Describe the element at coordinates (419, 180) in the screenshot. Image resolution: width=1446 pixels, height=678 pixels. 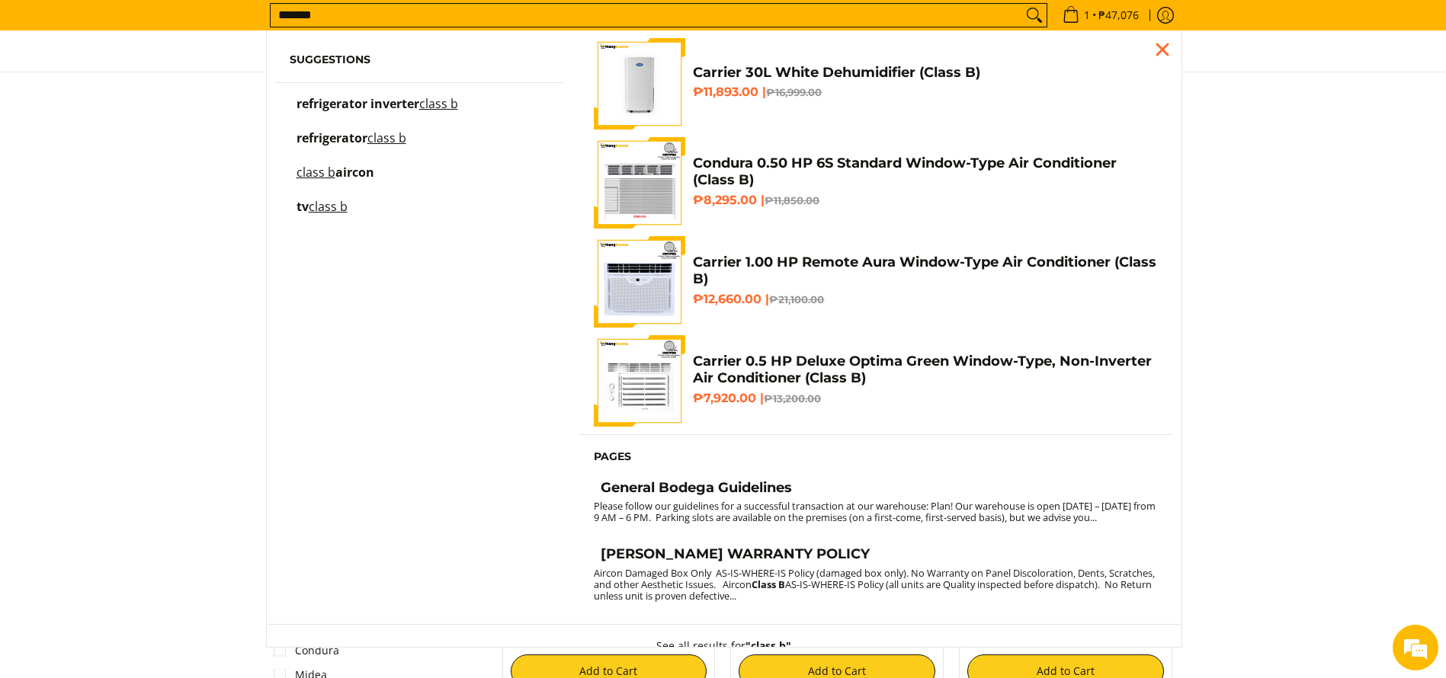
I see `a: class b aircon` at that location.